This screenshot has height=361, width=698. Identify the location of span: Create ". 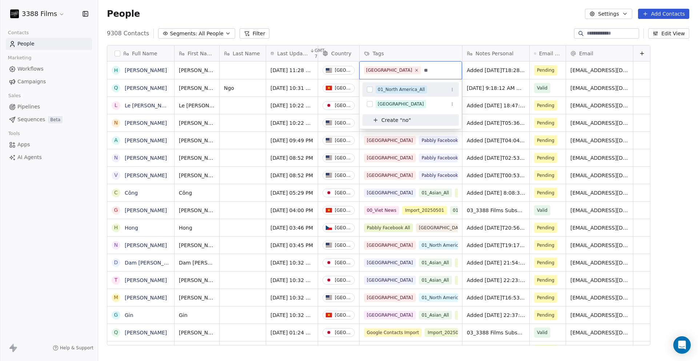
(392, 120).